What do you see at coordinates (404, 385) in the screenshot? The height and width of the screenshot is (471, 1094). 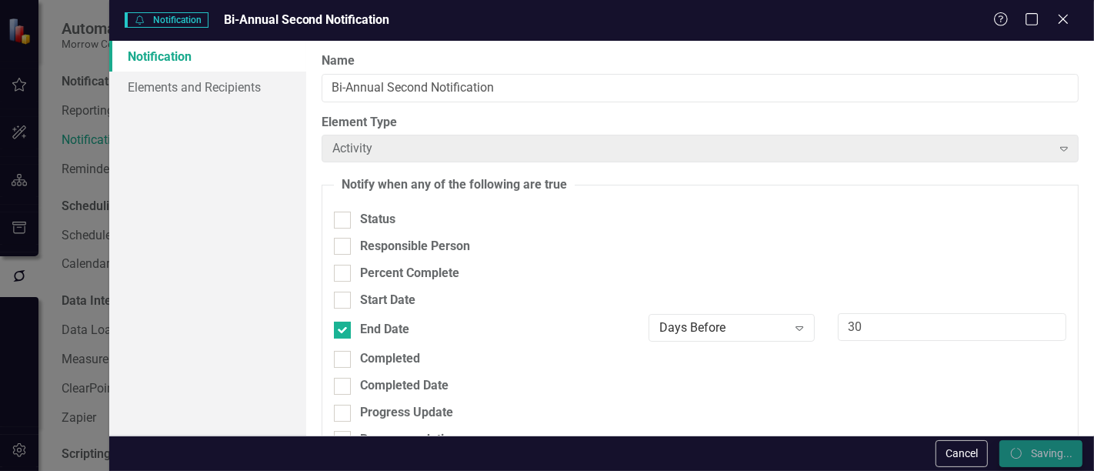 I see `div: Completed Date` at bounding box center [404, 385].